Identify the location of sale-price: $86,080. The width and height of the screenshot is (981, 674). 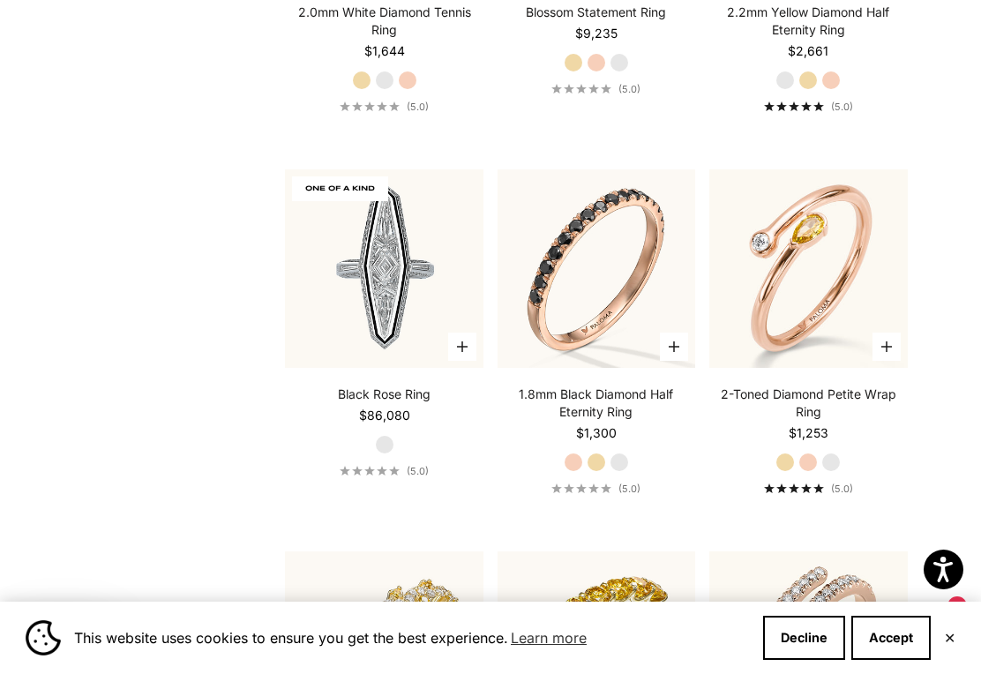
(384, 415).